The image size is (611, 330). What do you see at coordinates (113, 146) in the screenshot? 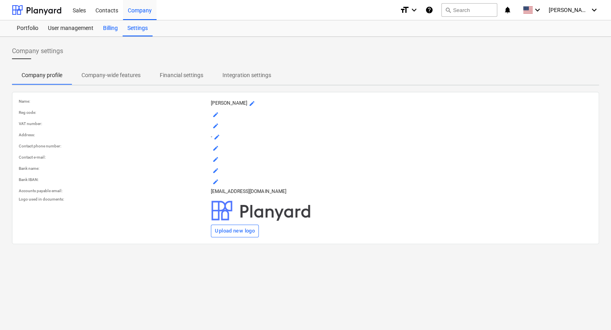
I see `p: Contact phone number :` at bounding box center [113, 146].